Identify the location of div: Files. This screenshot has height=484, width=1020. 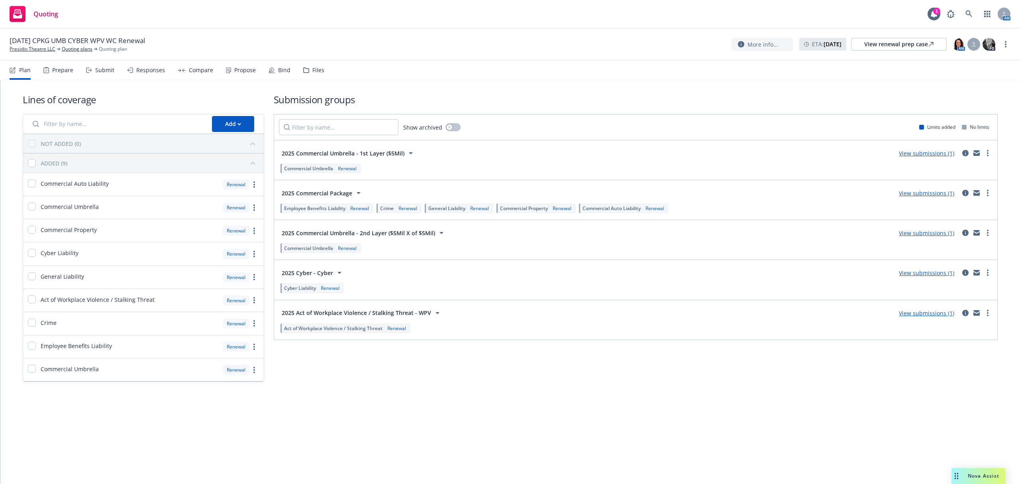
(318, 70).